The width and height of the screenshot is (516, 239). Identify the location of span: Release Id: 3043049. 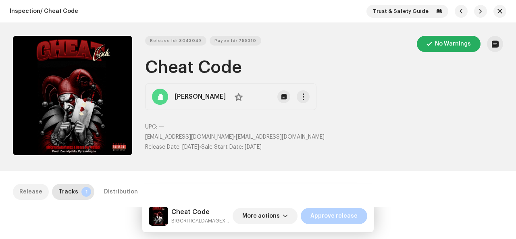
(176, 41).